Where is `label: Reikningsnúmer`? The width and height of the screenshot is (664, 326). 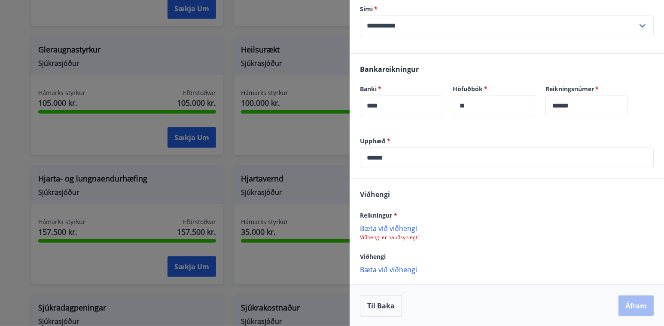 label: Reikningsnúmer is located at coordinates (587, 89).